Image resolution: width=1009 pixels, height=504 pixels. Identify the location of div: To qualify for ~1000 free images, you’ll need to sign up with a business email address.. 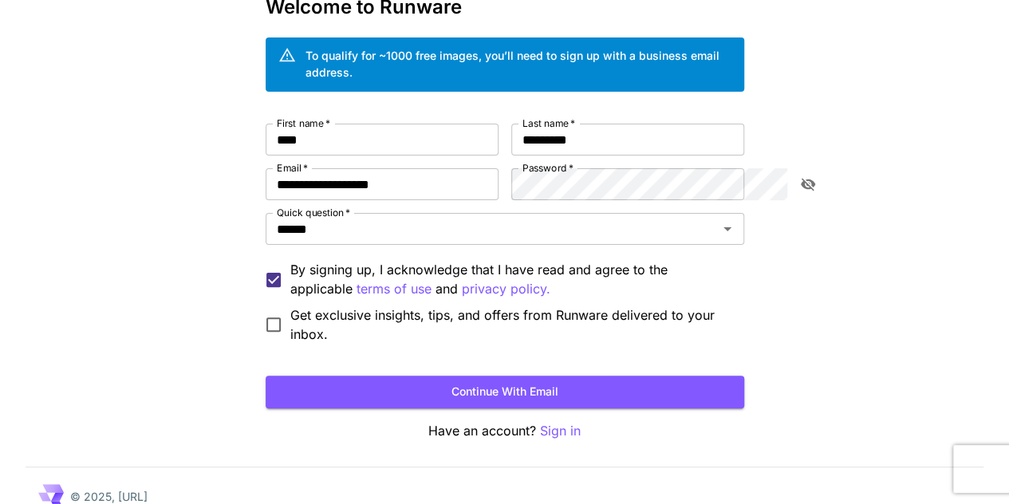
(518, 64).